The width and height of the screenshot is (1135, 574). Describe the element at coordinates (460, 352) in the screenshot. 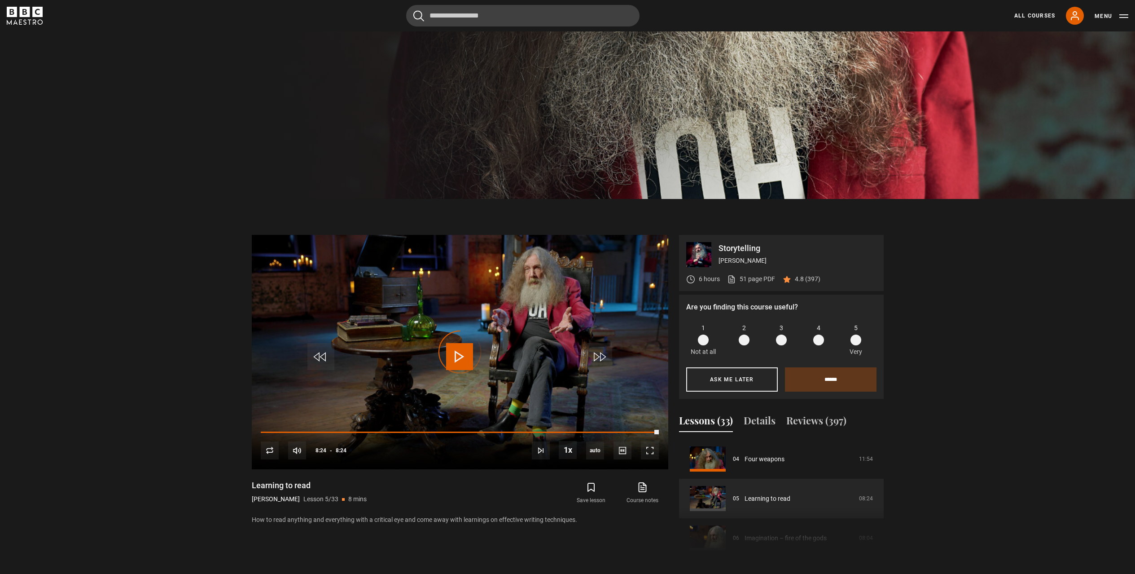

I see `video-js: Video Player` at that location.